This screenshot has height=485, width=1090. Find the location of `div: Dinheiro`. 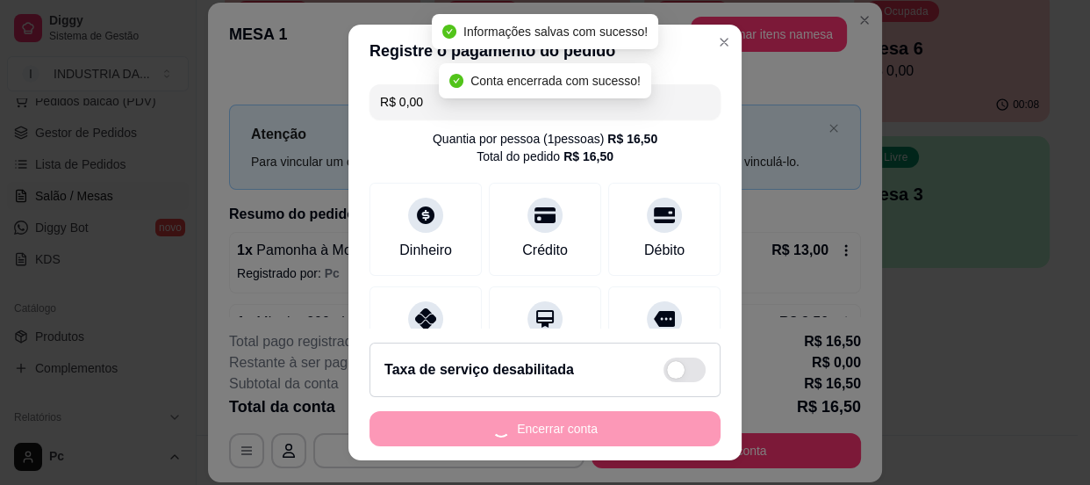

div: Dinheiro is located at coordinates (426, 250).